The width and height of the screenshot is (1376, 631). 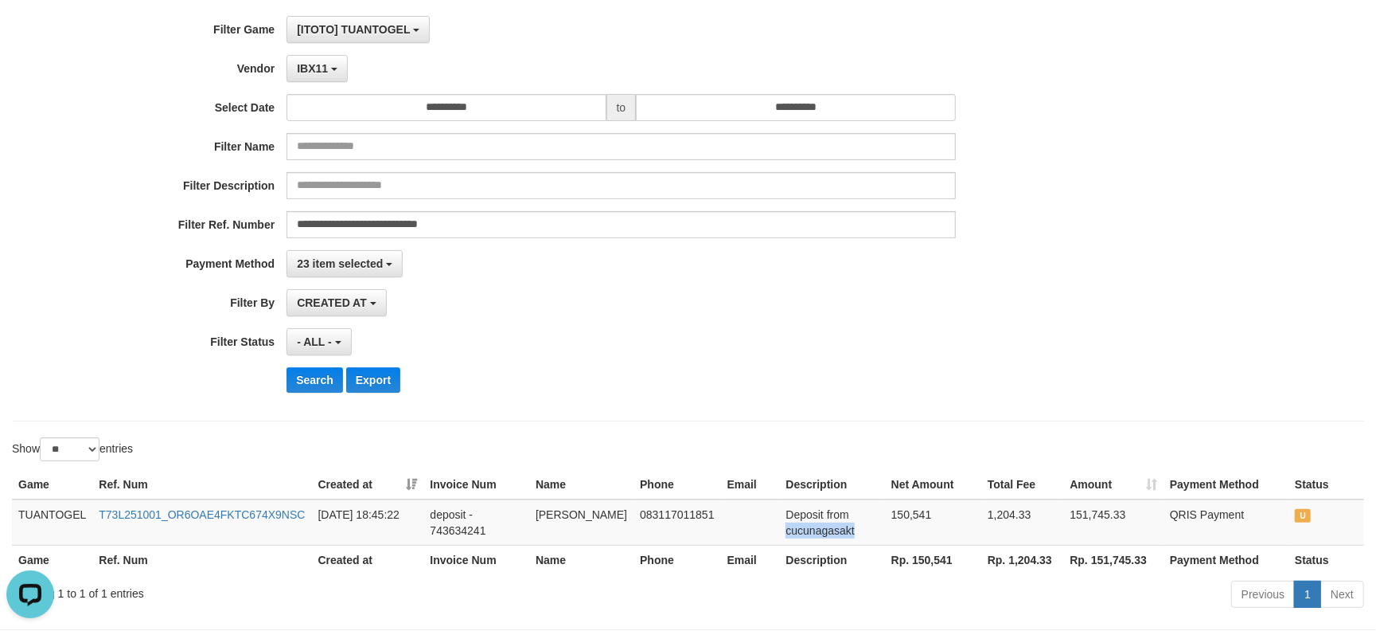 I want to click on th: Created at: activate to sort column ascending, so click(x=367, y=484).